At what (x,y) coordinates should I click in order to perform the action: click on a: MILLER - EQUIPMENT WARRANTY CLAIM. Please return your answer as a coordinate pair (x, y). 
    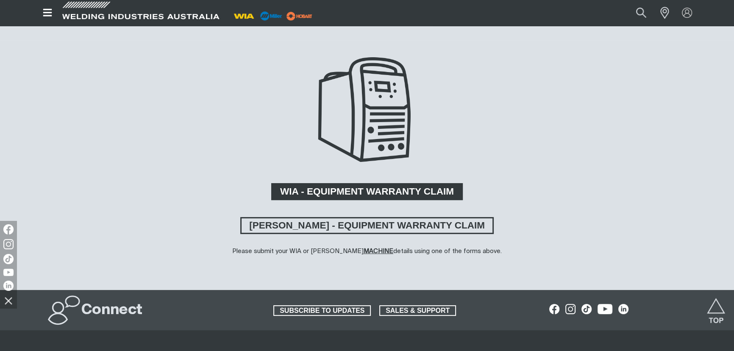
    Looking at the image, I should click on (367, 225).